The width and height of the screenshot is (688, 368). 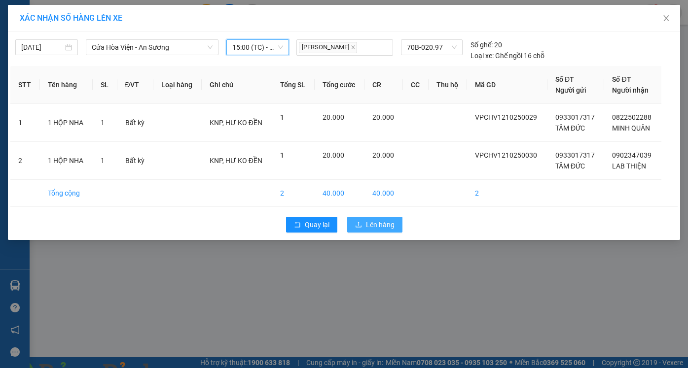 I want to click on button: Close, so click(x=666, y=19).